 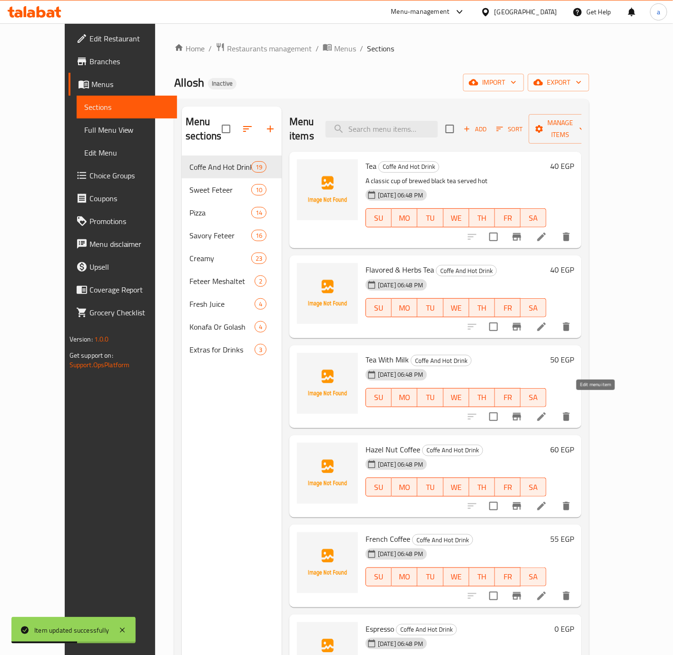 I want to click on img: French Coffee, so click(x=327, y=563).